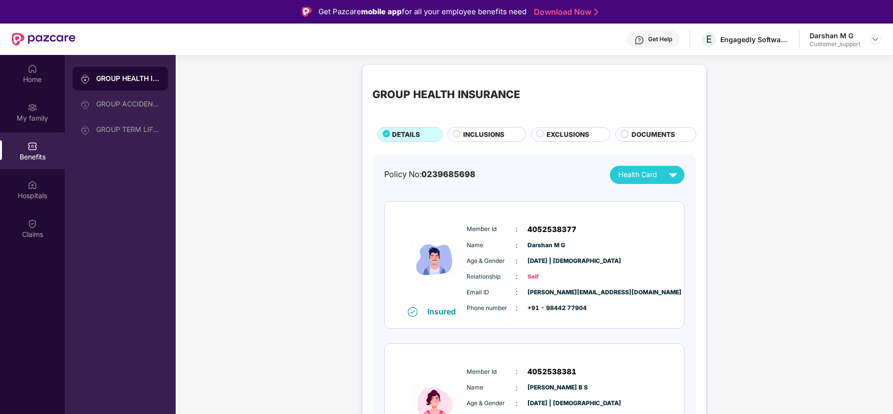 The width and height of the screenshot is (893, 414). I want to click on img: svg+xml;base64,PHN2ZyBpZD0iQmVuZWZpdHMiIHhtbG5zPSJodHRwOi8vd3d3LnczLm9yZy8yMDAwL3N2ZyIgd2lkdGg9Ij..., so click(32, 146).